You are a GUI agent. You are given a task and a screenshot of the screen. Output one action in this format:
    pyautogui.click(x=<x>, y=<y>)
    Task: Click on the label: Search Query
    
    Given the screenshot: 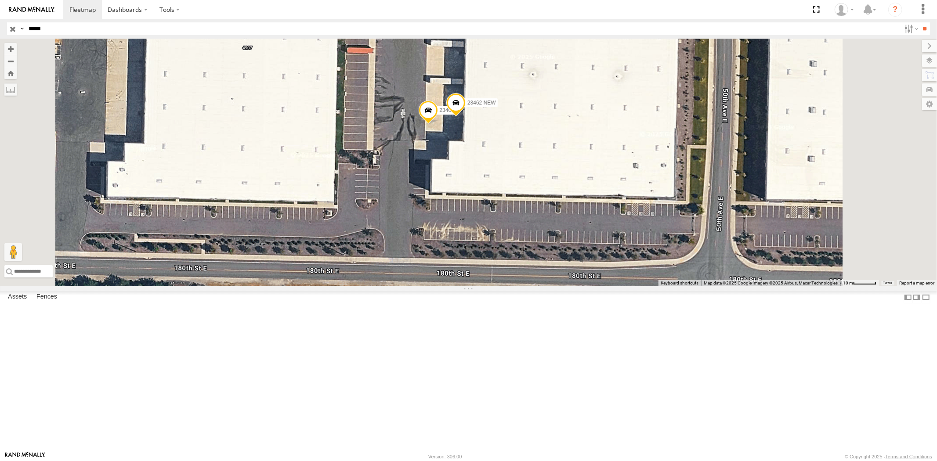 What is the action you would take?
    pyautogui.click(x=22, y=29)
    